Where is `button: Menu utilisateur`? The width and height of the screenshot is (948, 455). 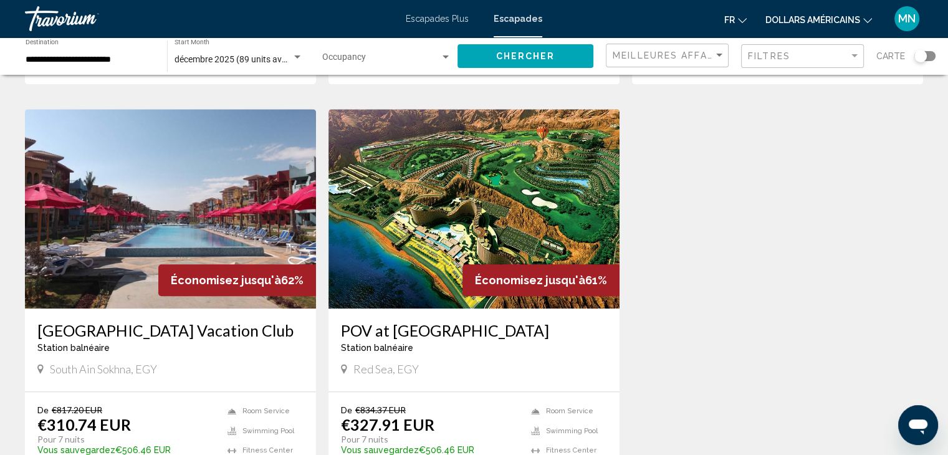 button: Menu utilisateur is located at coordinates (907, 19).